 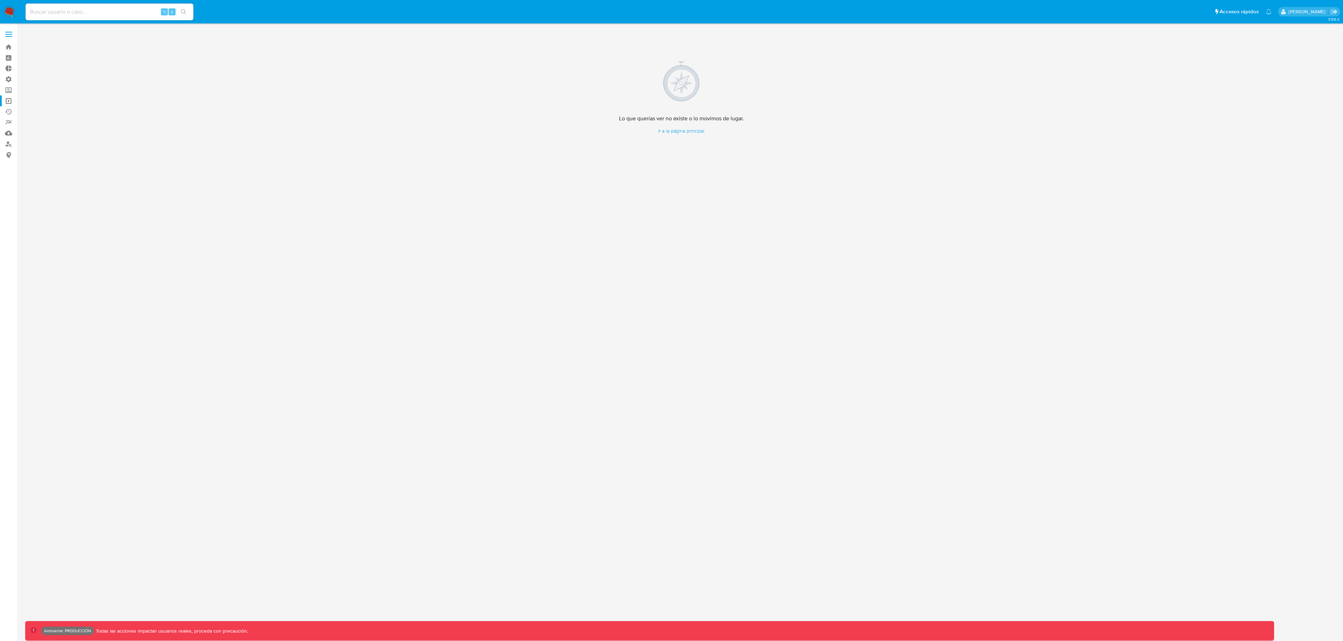 What do you see at coordinates (681, 119) in the screenshot?
I see `h4: Lo que querías ver no existe o lo movimos de lugar.` at bounding box center [681, 119].